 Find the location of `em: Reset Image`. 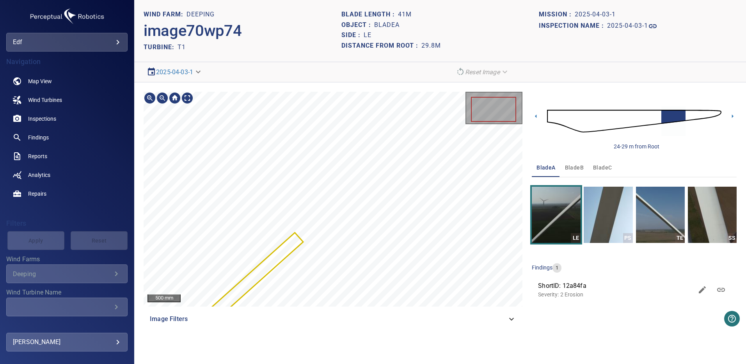

em: Reset Image is located at coordinates (482, 72).